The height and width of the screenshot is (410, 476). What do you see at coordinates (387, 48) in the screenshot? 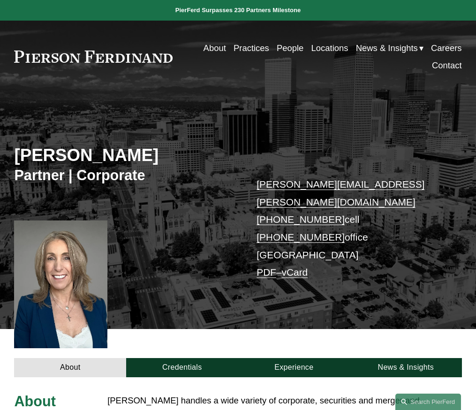
I see `span: News & Insights` at bounding box center [387, 48].